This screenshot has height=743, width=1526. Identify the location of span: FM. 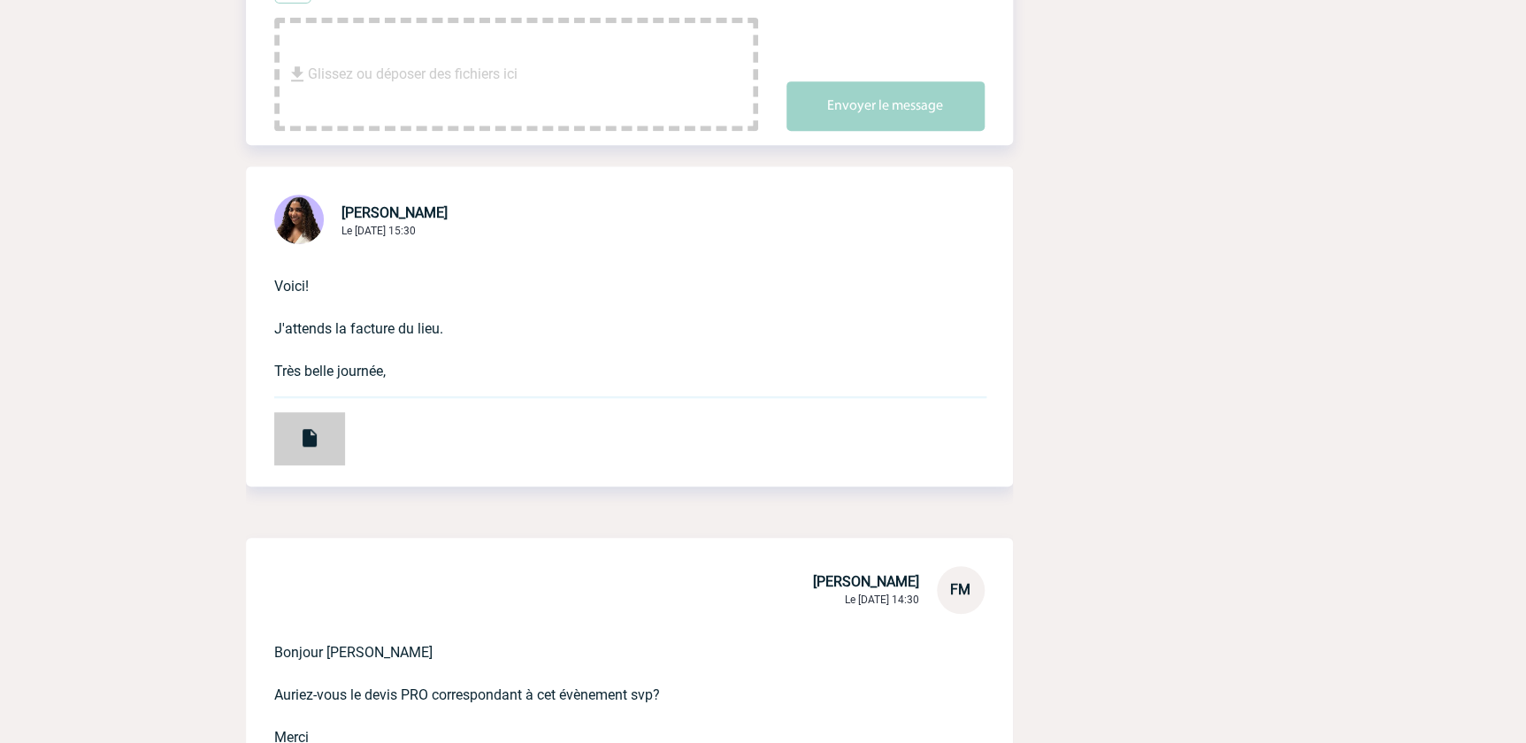
(960, 589).